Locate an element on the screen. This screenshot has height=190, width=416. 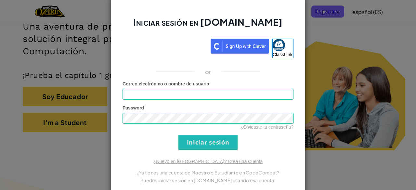
span: ClassLink is located at coordinates (282, 55).